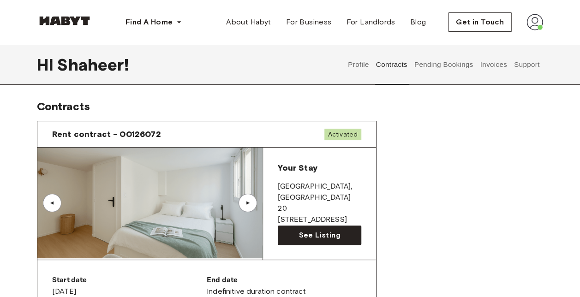 The image size is (580, 297). I want to click on span: About Habyt, so click(248, 22).